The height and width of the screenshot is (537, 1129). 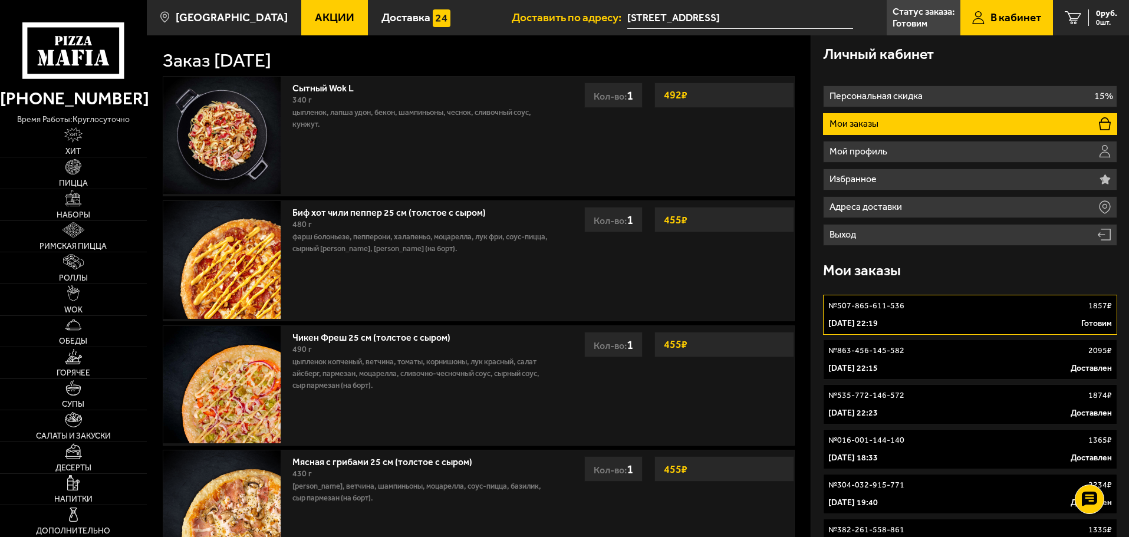 I want to click on span: В кабинет, so click(x=1015, y=17).